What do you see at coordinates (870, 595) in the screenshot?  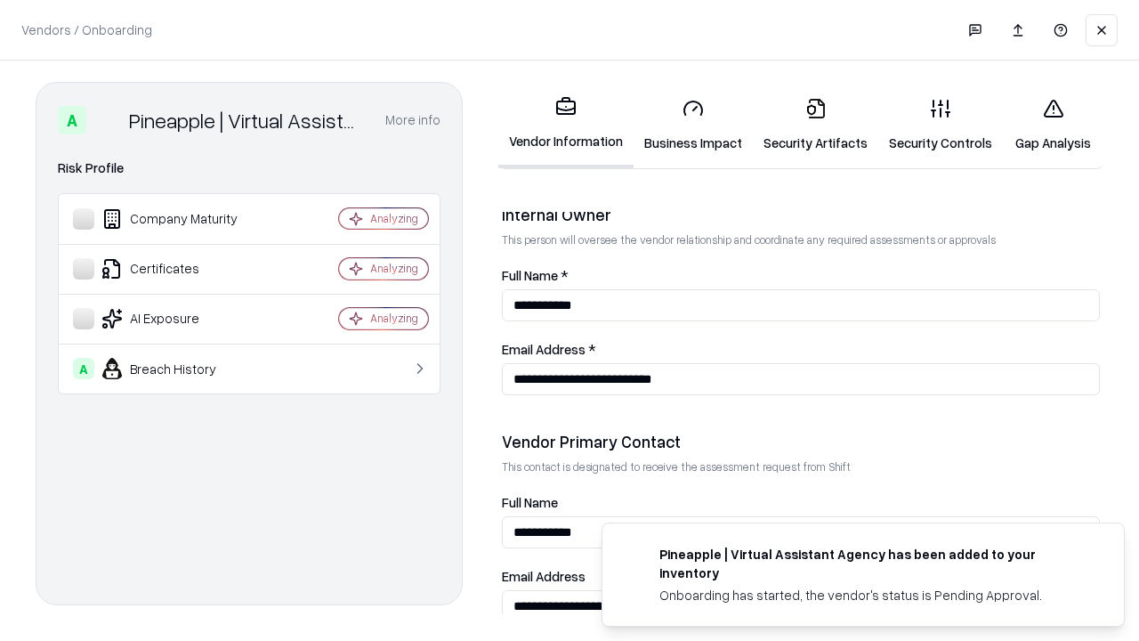 I see `div: Onboarding has started, the vendor's status is Pending Approval.` at bounding box center [870, 595].